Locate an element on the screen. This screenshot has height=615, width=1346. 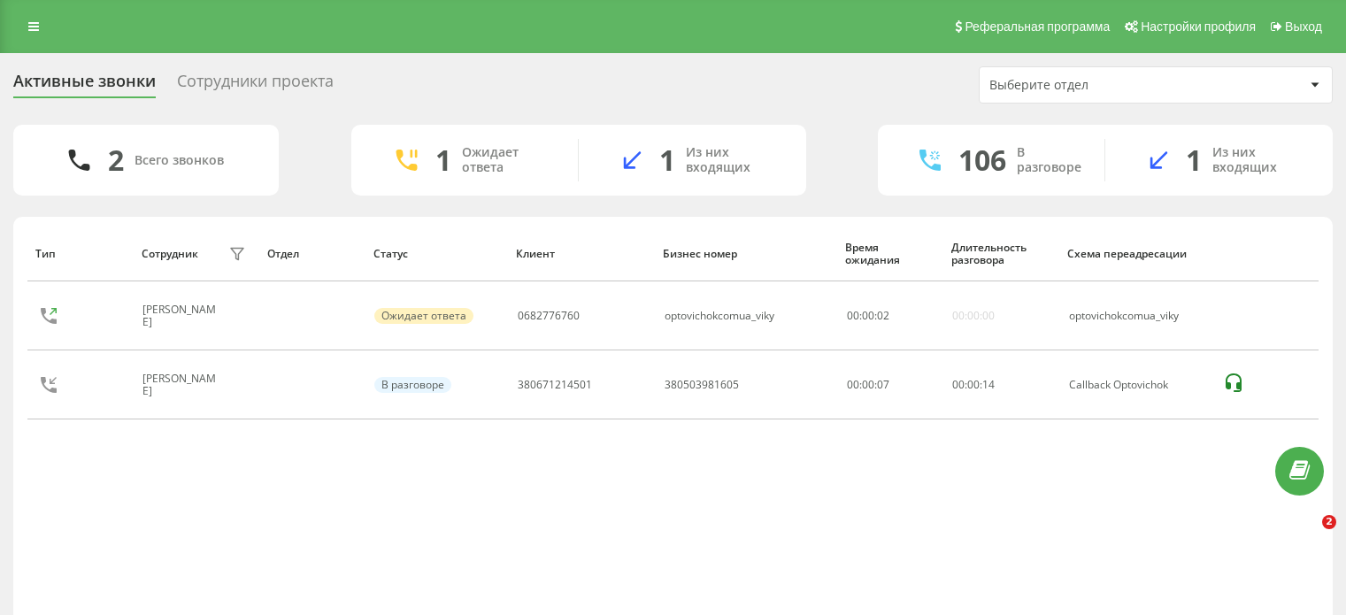
span: 14 is located at coordinates (989, 384).